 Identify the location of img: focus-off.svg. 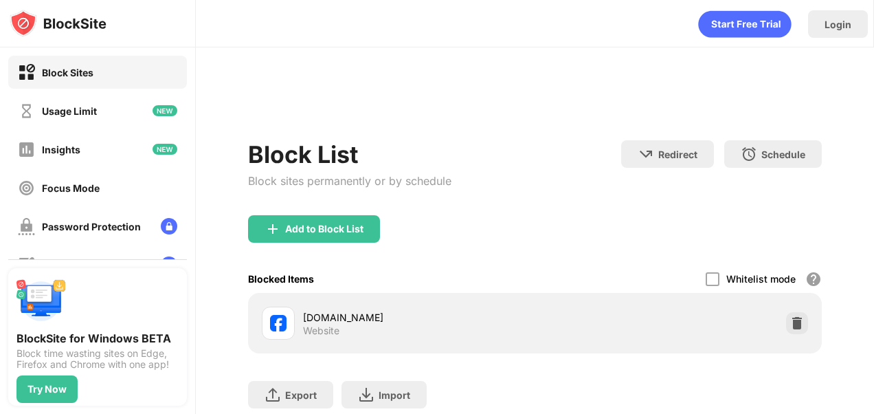
(26, 188).